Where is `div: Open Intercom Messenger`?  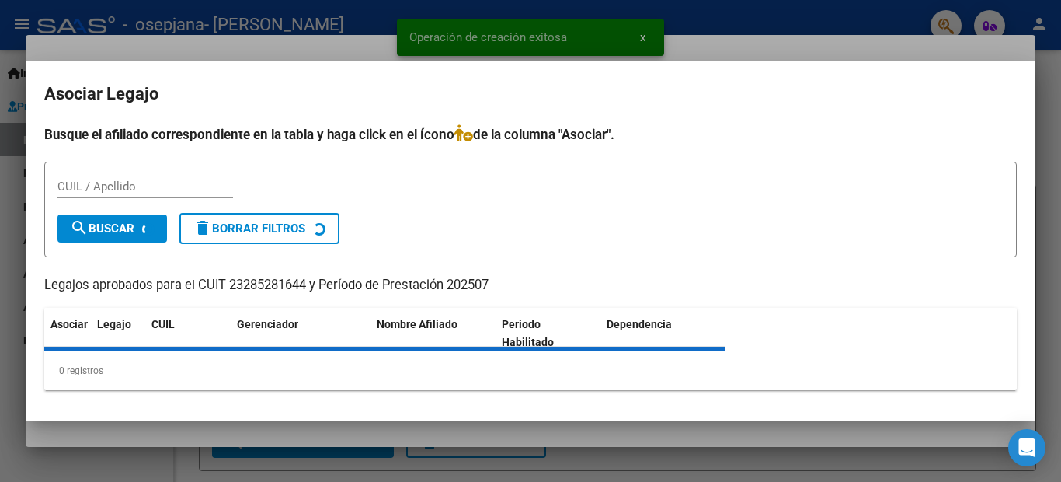
div: Open Intercom Messenger is located at coordinates (1027, 447).